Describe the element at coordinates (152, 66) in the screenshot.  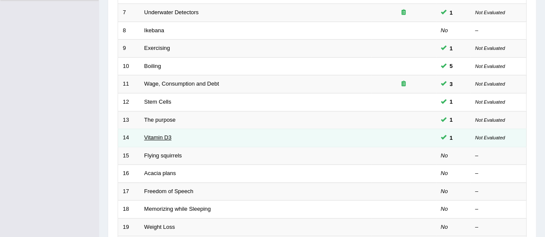
I see `a: Boiling` at that location.